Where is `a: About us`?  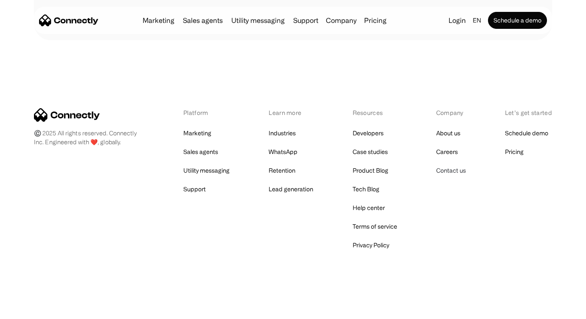
a: About us is located at coordinates (448, 133).